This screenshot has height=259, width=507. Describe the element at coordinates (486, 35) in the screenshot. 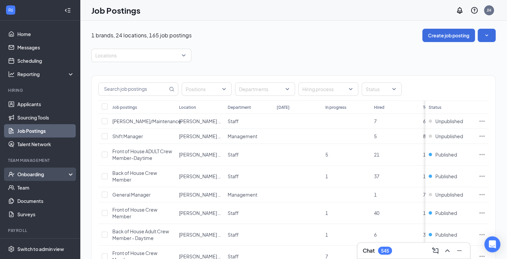

I see `svg: SmallChevronDown` at that location.